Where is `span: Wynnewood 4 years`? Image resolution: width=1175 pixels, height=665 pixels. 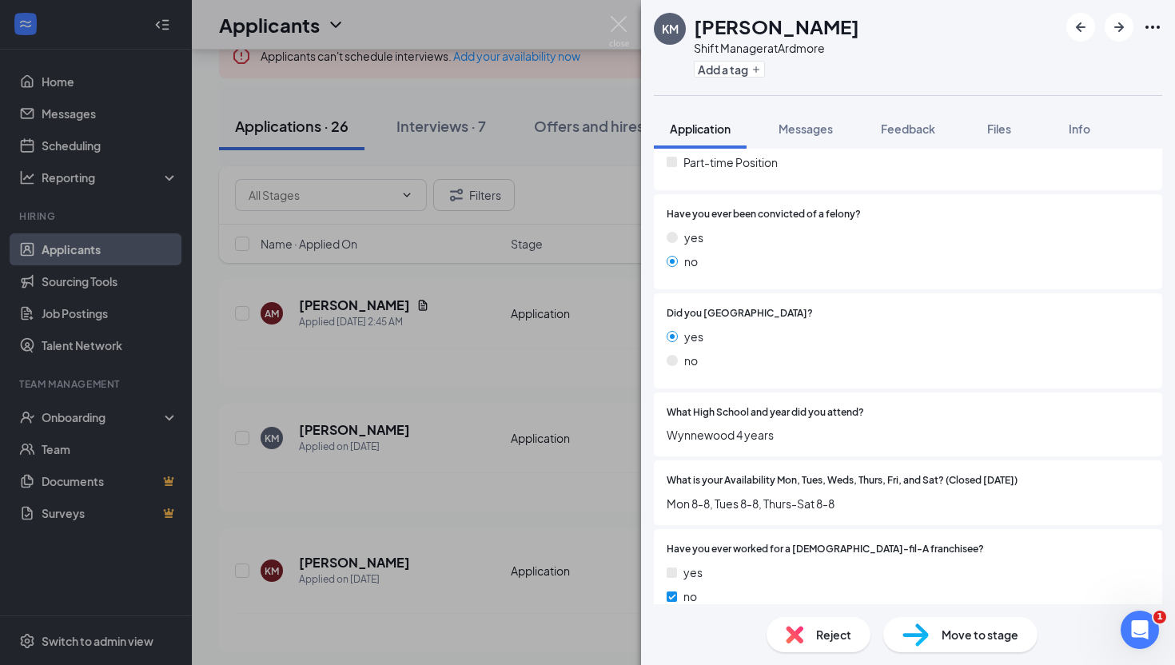
span: Wynnewood 4 years is located at coordinates (908, 435).